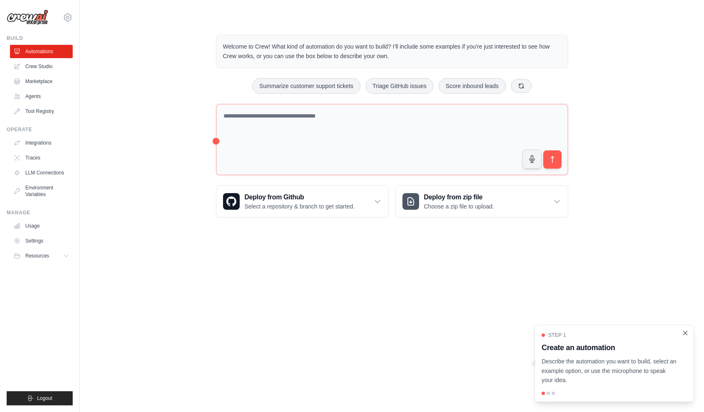  What do you see at coordinates (299, 206) in the screenshot?
I see `p: Select a repository & branch to get started.` at bounding box center [299, 206].